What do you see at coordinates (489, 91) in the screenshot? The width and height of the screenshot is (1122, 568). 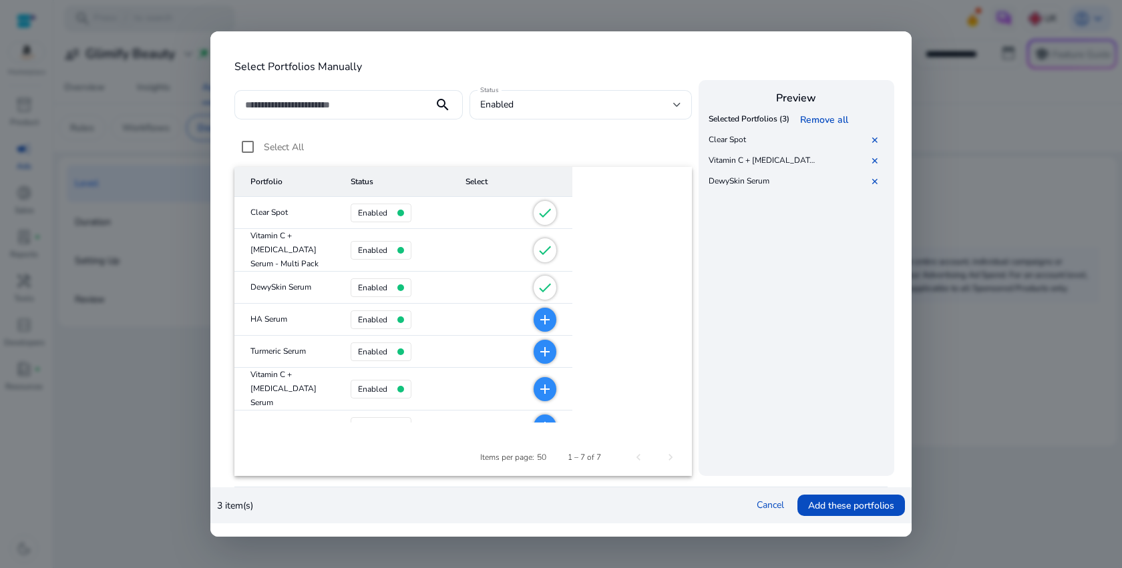 I see `mat-label: Status` at bounding box center [489, 91].